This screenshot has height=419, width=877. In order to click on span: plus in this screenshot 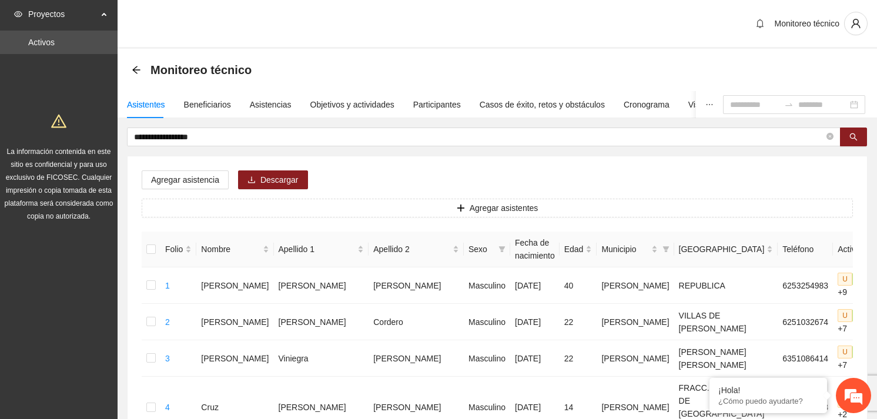, I will do `click(461, 209)`.